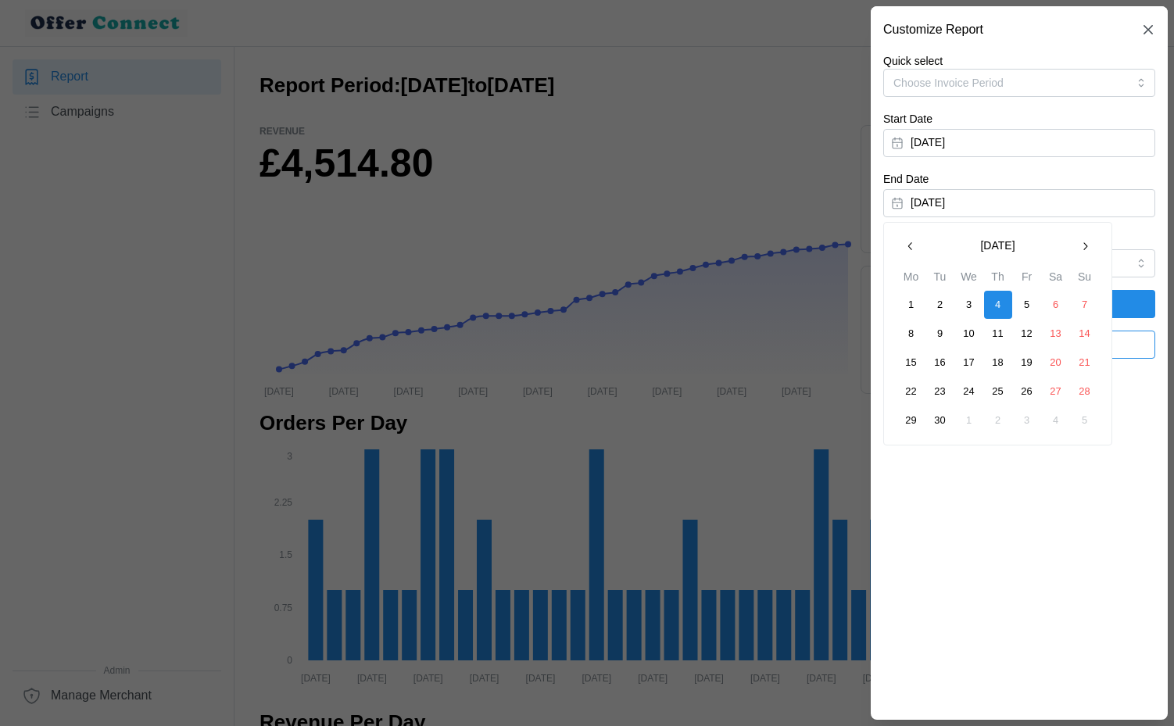  I want to click on button: 2 September 2025, so click(940, 305).